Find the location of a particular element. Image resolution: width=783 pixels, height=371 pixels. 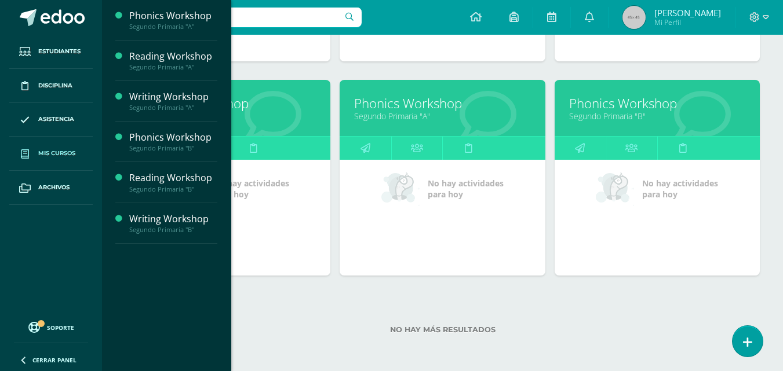

a: Writing WorkshopSegundo Primaria "A" is located at coordinates (173, 101).